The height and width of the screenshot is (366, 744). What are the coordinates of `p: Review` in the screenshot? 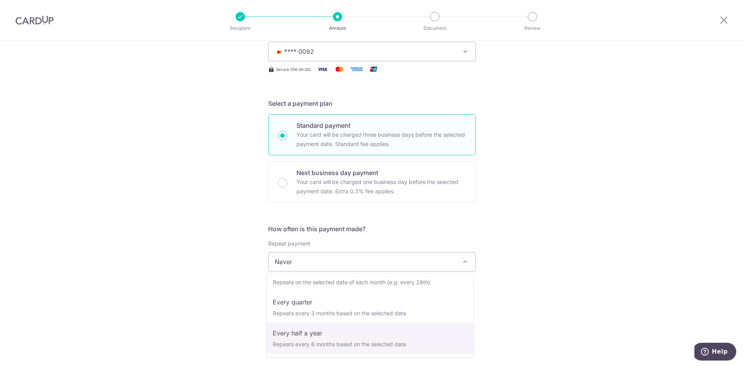 It's located at (532, 28).